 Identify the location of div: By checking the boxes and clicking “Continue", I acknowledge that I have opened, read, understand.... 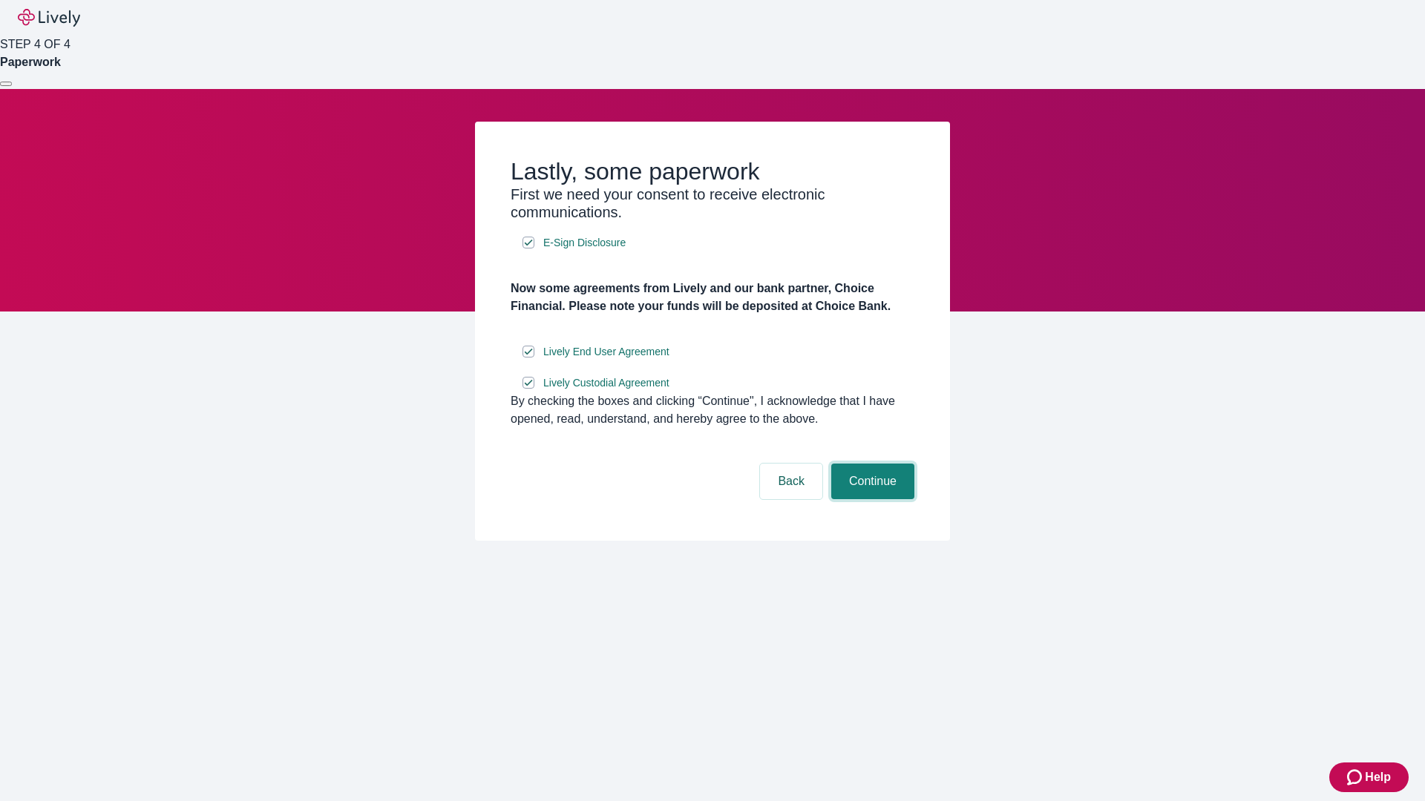
(712, 410).